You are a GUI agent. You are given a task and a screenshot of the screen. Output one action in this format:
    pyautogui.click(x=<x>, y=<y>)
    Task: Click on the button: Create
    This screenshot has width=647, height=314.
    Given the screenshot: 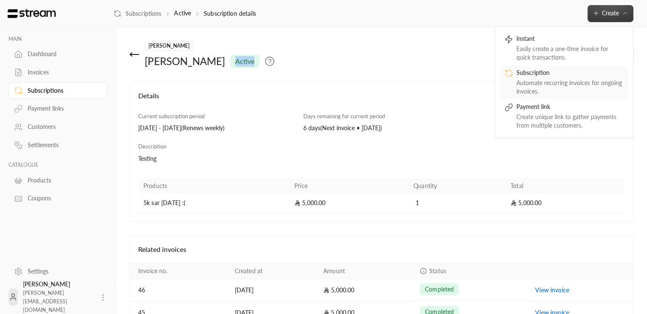 What is the action you would take?
    pyautogui.click(x=611, y=14)
    